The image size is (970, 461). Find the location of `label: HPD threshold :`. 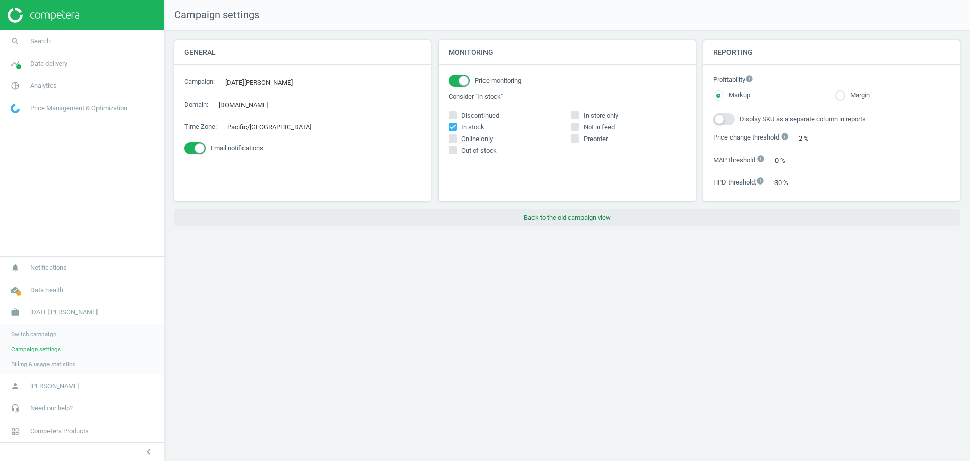

label: HPD threshold : is located at coordinates (738, 182).